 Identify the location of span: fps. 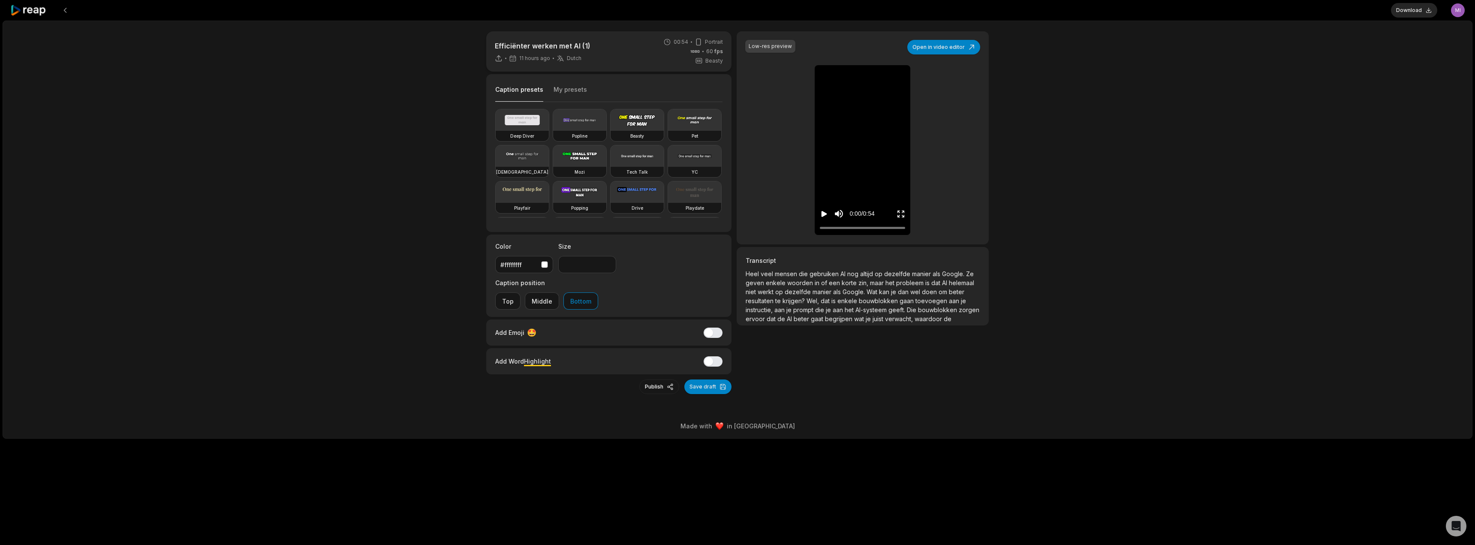
(719, 51).